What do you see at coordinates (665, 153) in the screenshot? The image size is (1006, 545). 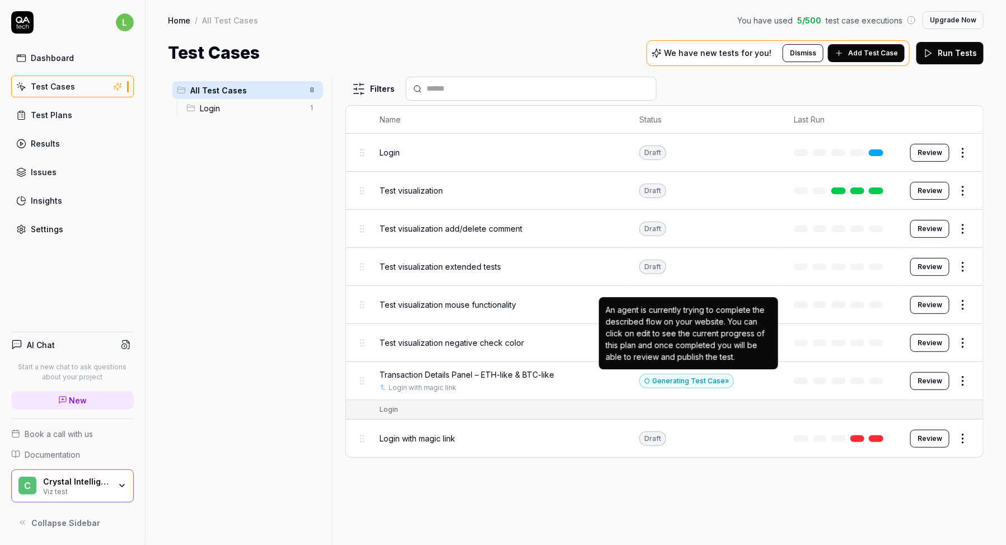 I see `tr: LoginDraftReview` at bounding box center [665, 153].